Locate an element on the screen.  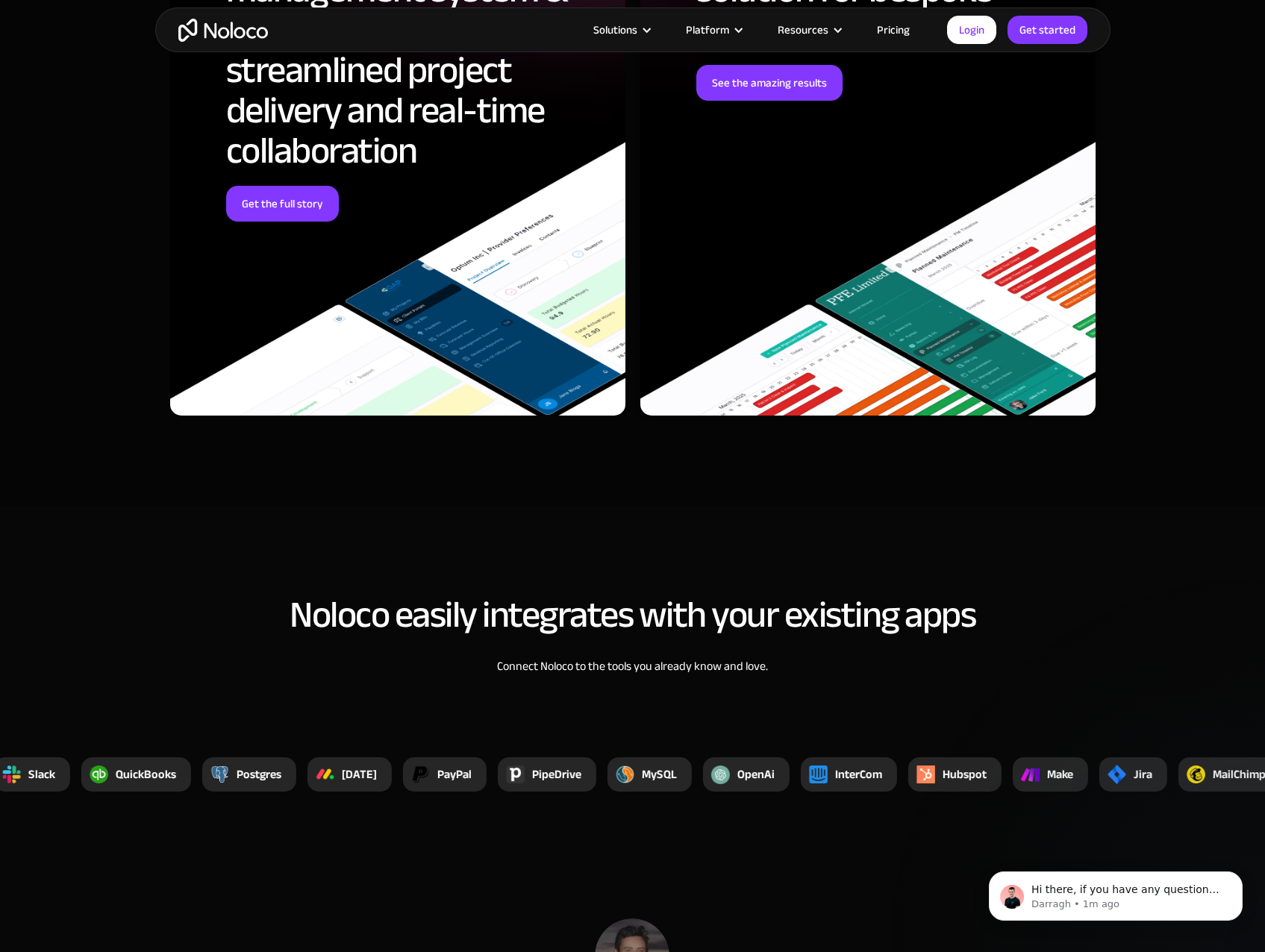
div: QuickBooks is located at coordinates (146, 774).